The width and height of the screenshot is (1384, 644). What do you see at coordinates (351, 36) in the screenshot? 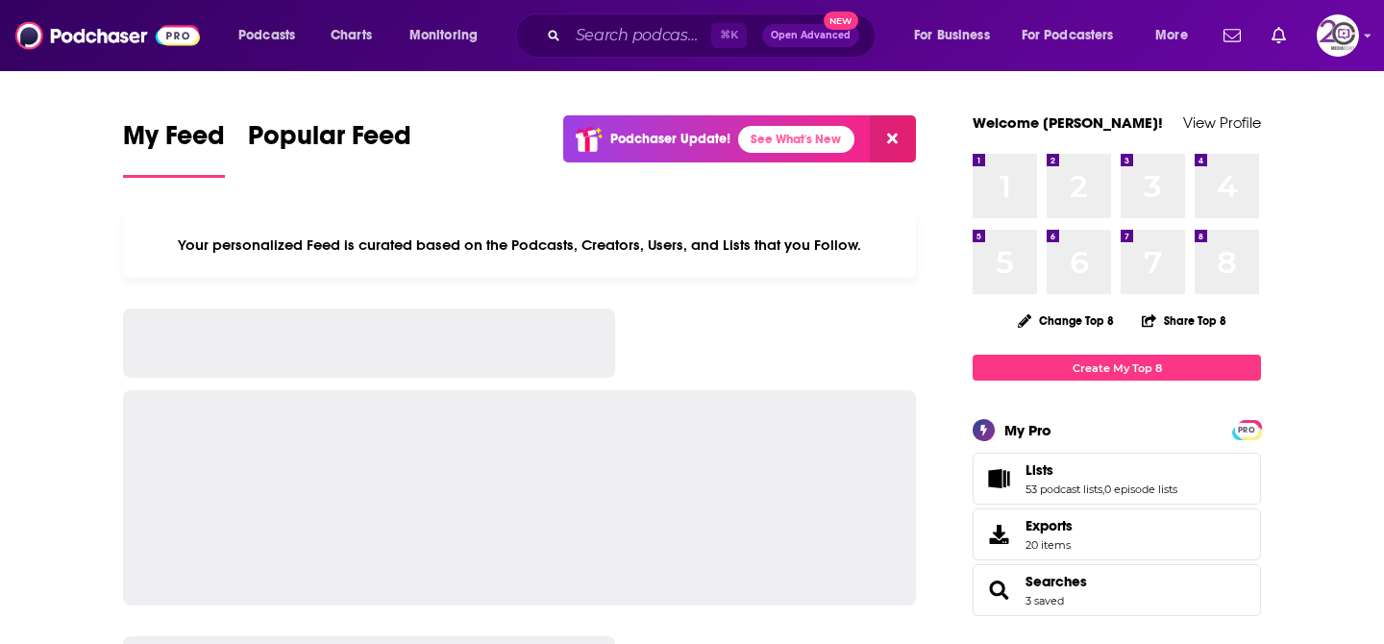
I see `span: Charts` at bounding box center [351, 36].